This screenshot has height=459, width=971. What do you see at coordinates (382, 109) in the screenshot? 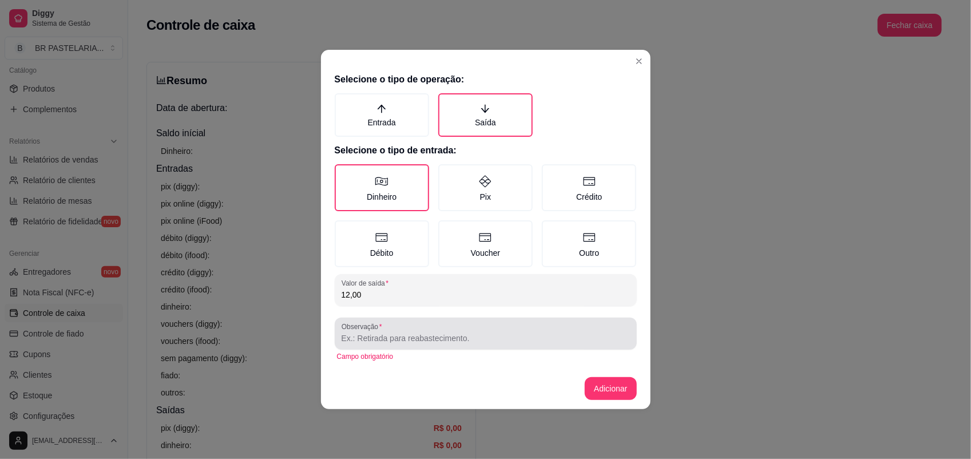
I see `span: arrow-up` at bounding box center [382, 109].